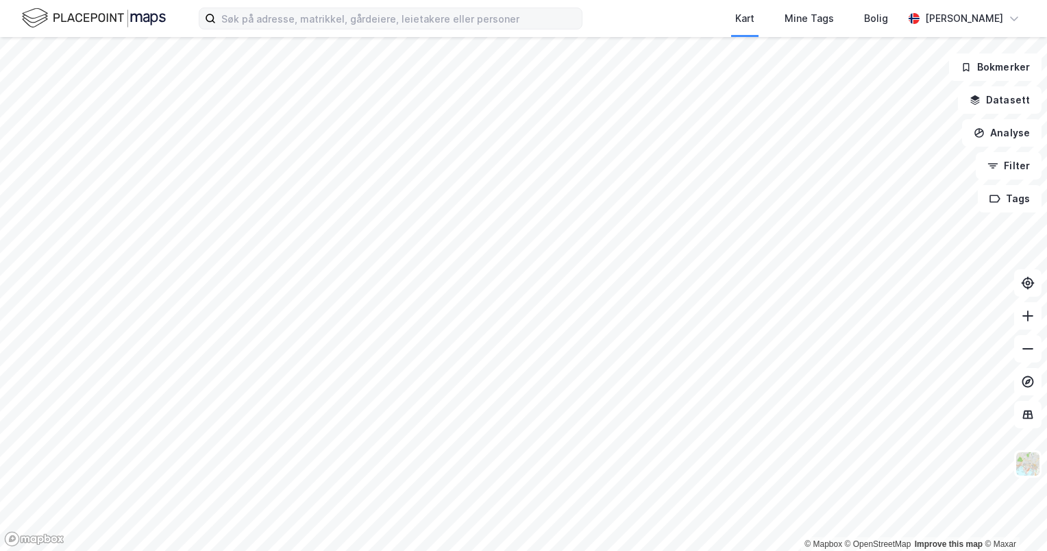 The image size is (1047, 551). Describe the element at coordinates (745, 19) in the screenshot. I see `div: Kart` at that location.